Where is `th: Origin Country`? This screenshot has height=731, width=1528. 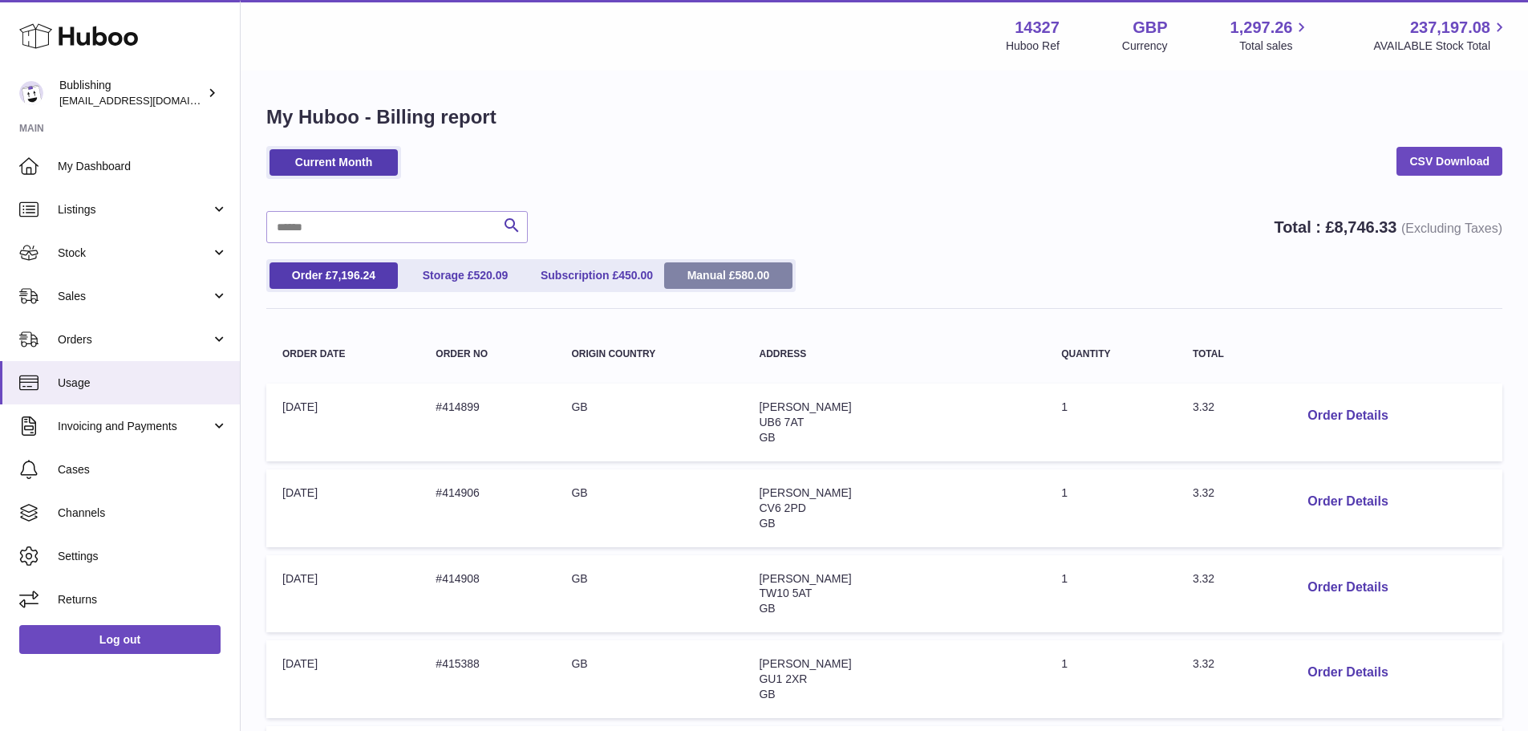 th: Origin Country is located at coordinates (649, 354).